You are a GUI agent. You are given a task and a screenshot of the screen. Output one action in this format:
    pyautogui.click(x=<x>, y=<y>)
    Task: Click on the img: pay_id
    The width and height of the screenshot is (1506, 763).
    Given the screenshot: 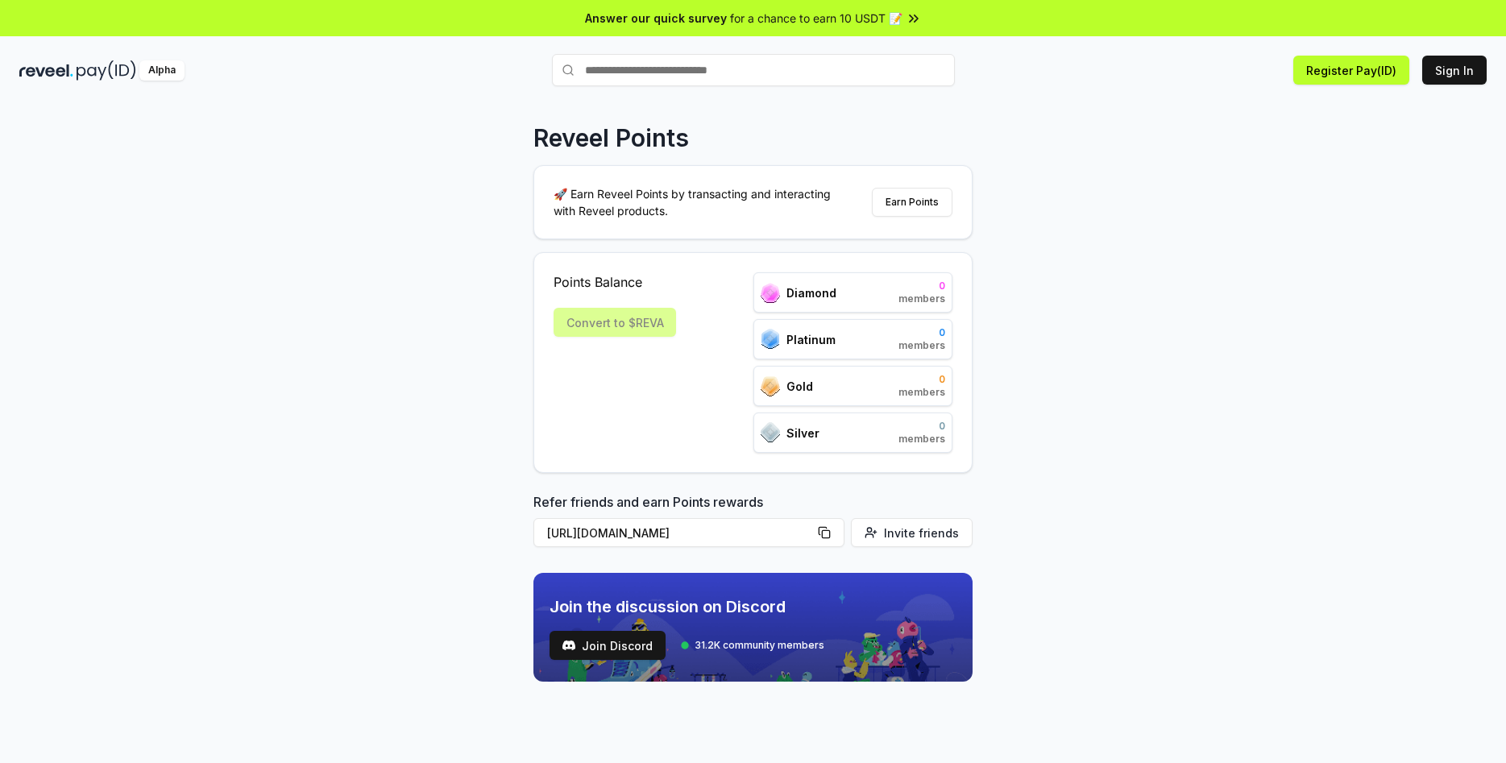 What is the action you would take?
    pyautogui.click(x=106, y=70)
    